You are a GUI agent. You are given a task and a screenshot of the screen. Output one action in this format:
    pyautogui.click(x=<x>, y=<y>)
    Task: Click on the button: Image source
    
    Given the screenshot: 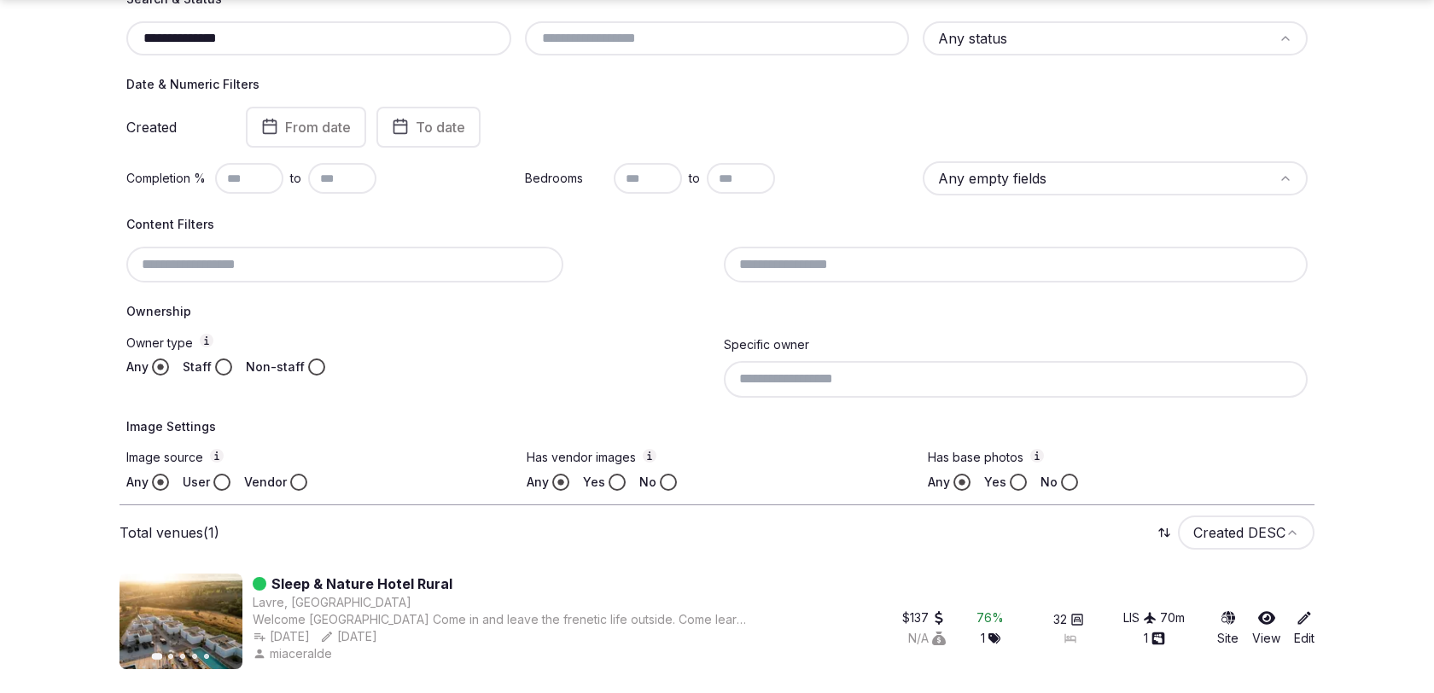 What is the action you would take?
    pyautogui.click(x=217, y=456)
    